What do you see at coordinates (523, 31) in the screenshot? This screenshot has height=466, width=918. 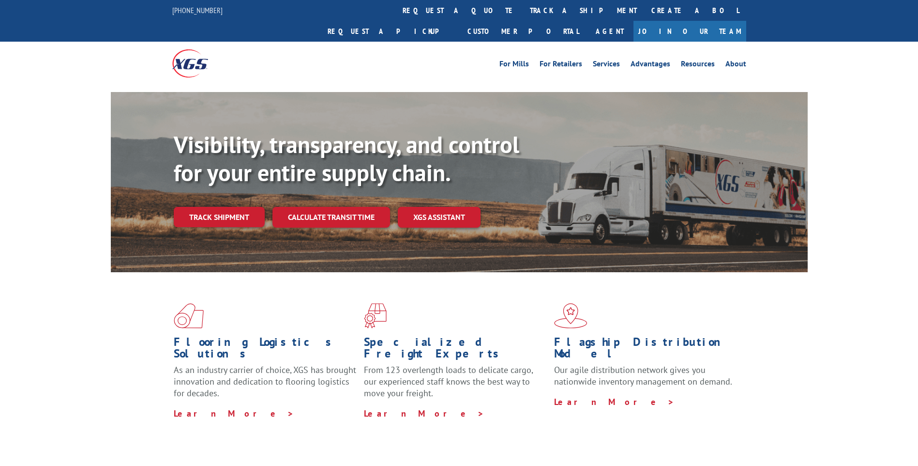 I see `a: Customer Portal` at bounding box center [523, 31].